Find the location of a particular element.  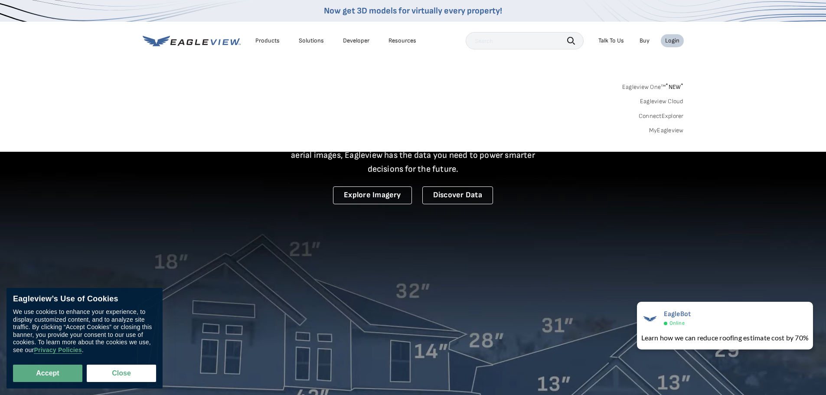

div: Learn how we can reduce roofing estimate cost by 70% is located at coordinates (725, 338).